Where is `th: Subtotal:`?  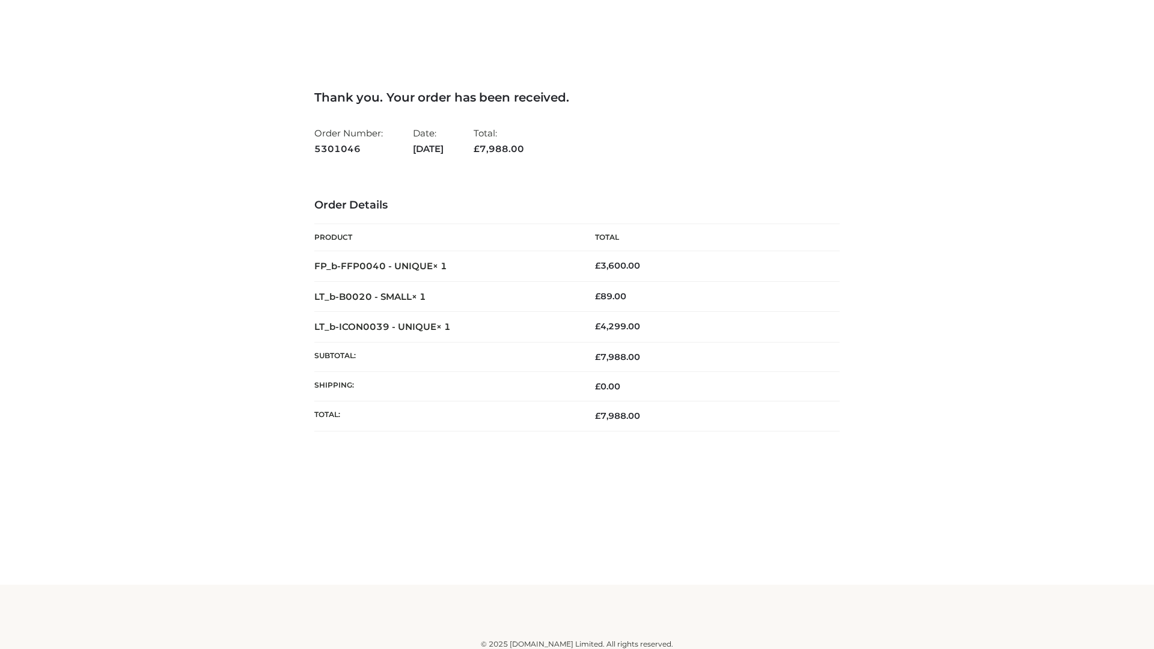
th: Subtotal: is located at coordinates (445, 356).